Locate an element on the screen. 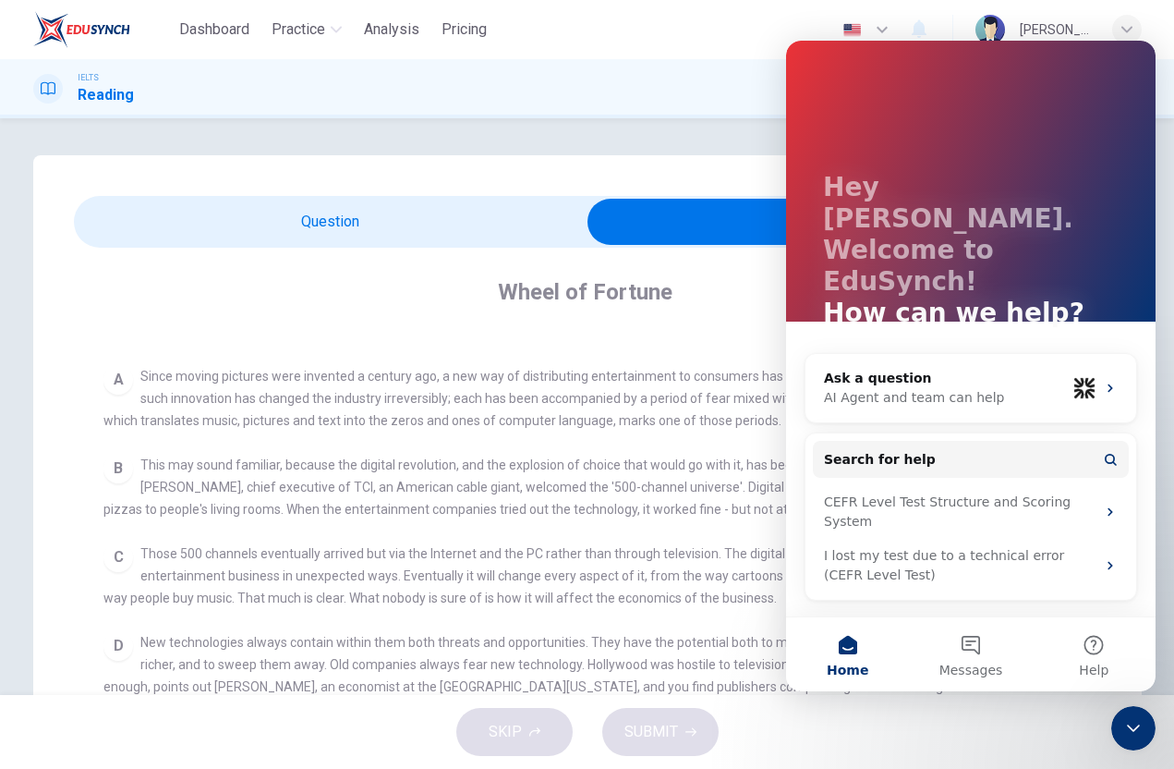 The width and height of the screenshot is (1174, 769). div: D is located at coordinates (118, 646).